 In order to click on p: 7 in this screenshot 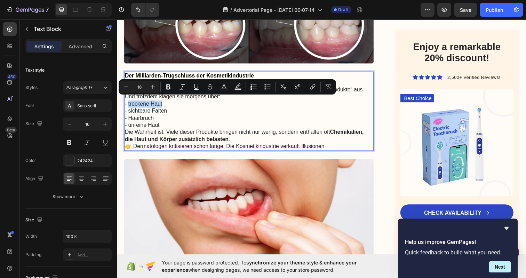, I will do `click(47, 10)`.